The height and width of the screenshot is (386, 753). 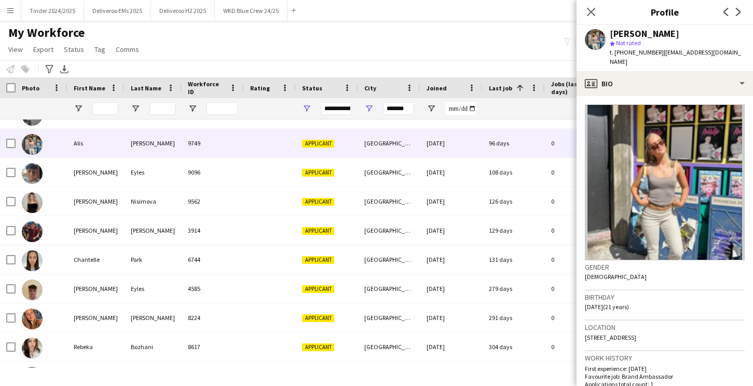 What do you see at coordinates (52, 10) in the screenshot?
I see `button: Tinder 2024/2025` at bounding box center [52, 10].